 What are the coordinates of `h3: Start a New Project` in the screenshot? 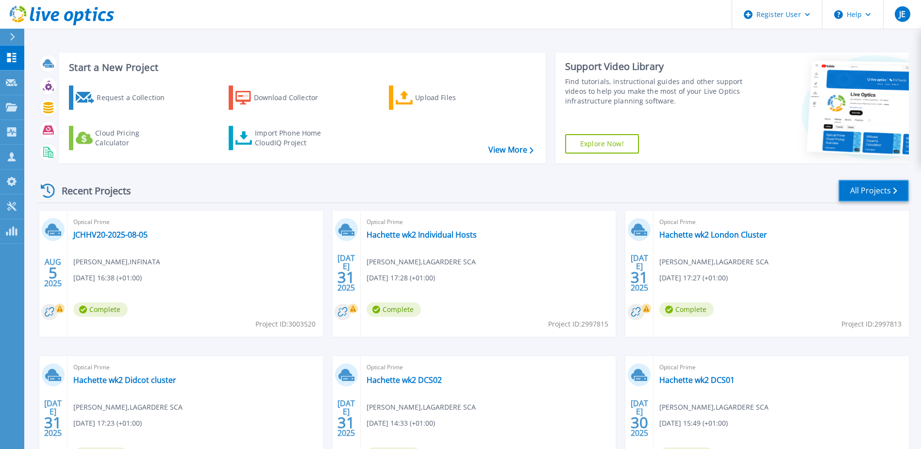 It's located at (301, 67).